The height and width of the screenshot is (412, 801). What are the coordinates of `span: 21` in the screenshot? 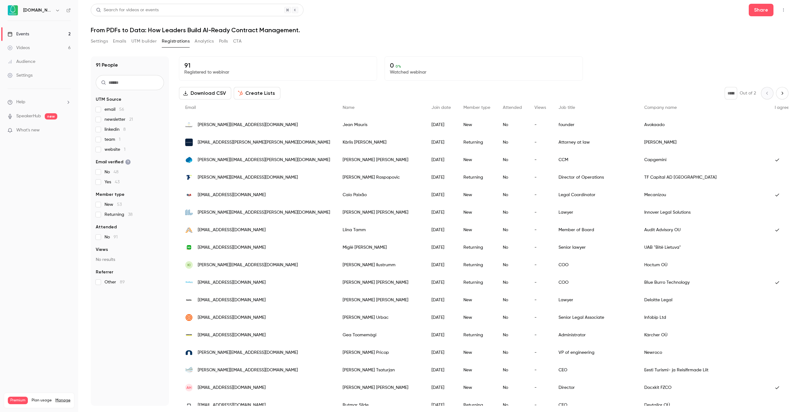 It's located at (131, 120).